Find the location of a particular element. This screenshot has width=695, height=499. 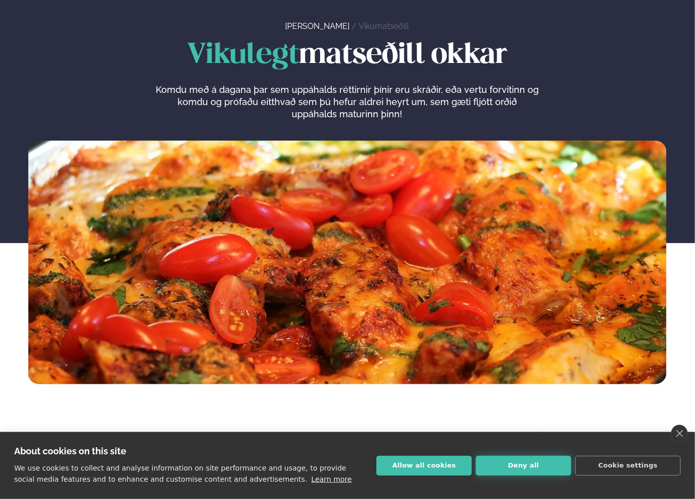

span: Vikulegt is located at coordinates (243, 55).